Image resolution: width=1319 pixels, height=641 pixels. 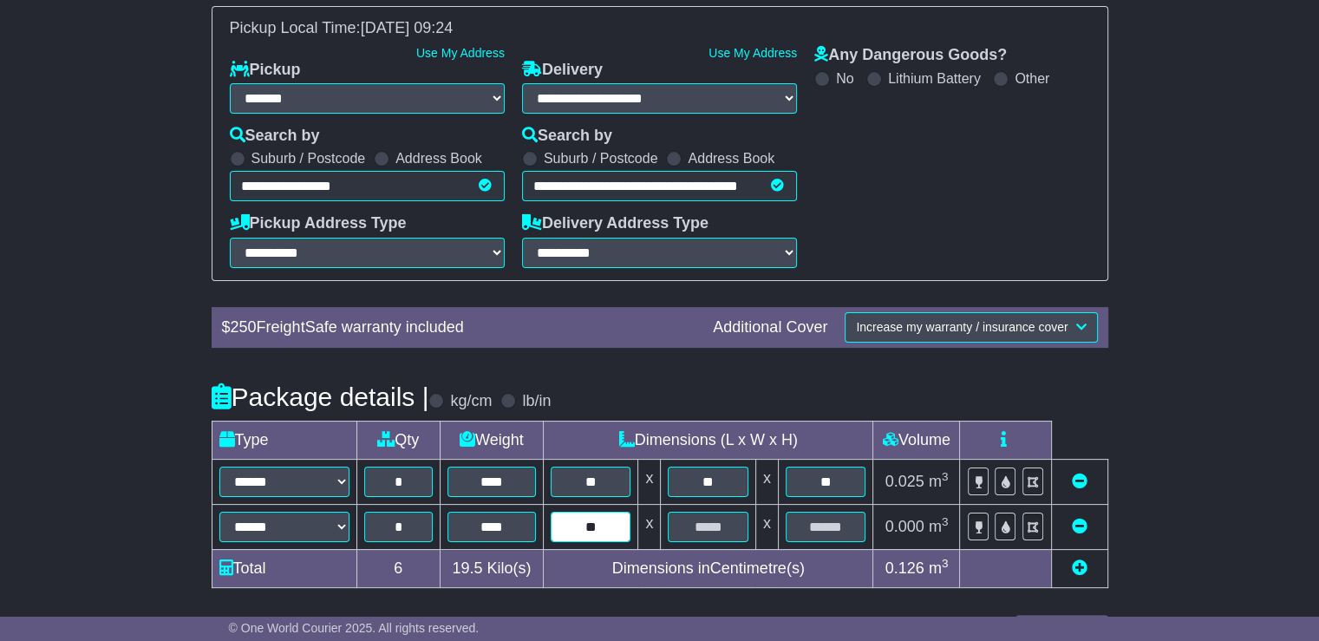 I want to click on div: $ FreightSafe warranty included, so click(x=459, y=328).